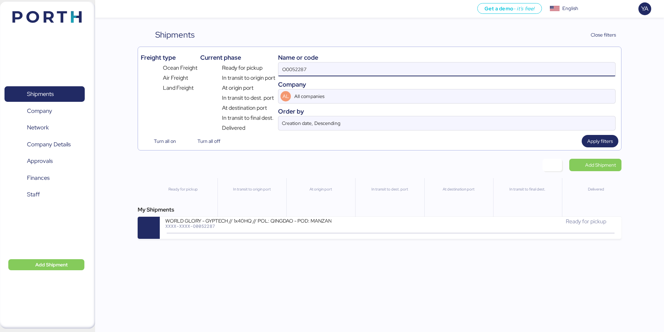  I want to click on button: Menu, so click(105, 9).